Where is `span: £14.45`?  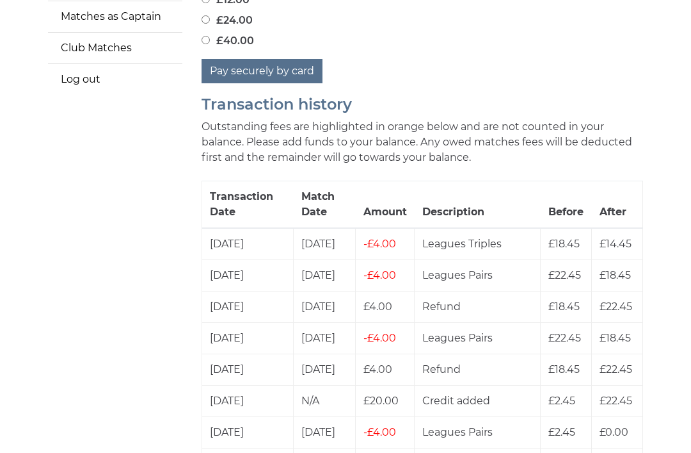
span: £14.45 is located at coordinates (616, 243).